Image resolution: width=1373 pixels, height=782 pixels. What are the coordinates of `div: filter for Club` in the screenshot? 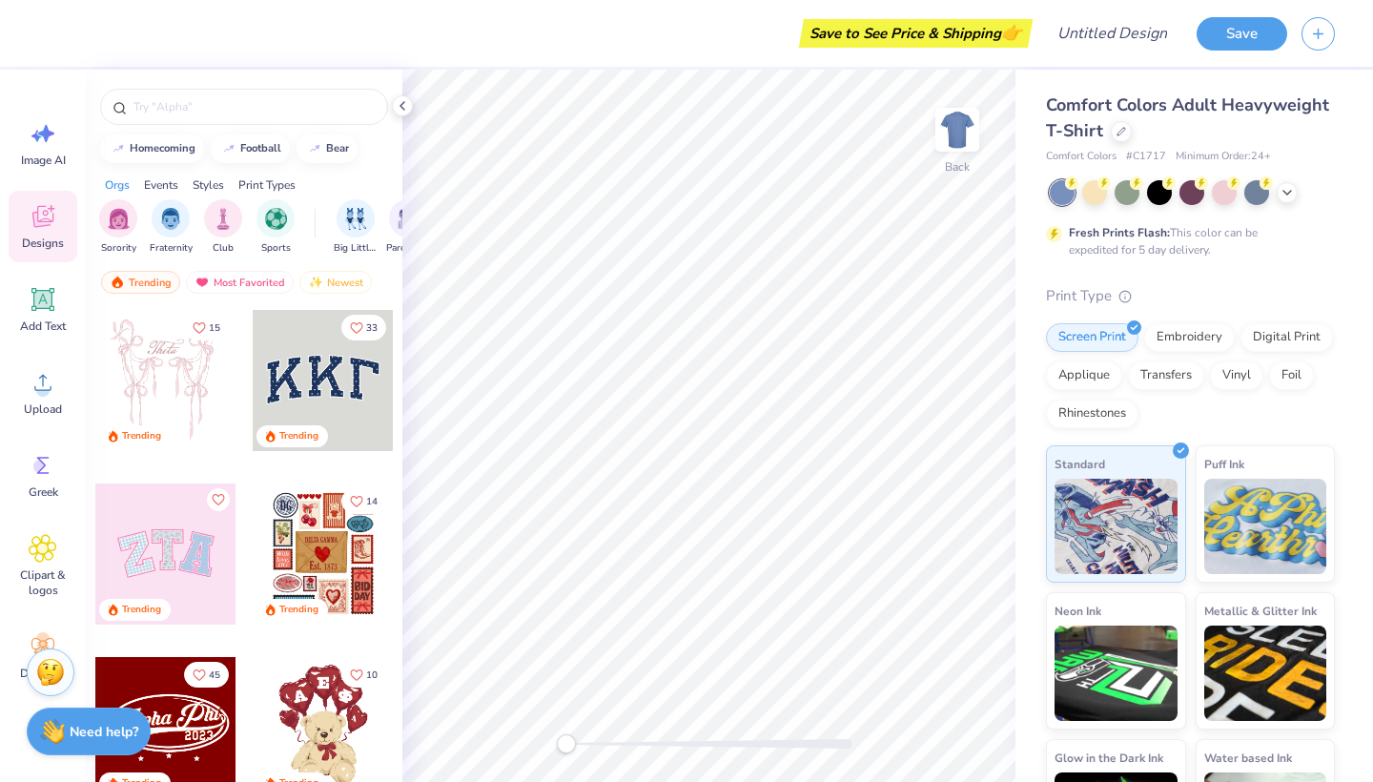 It's located at (223, 227).